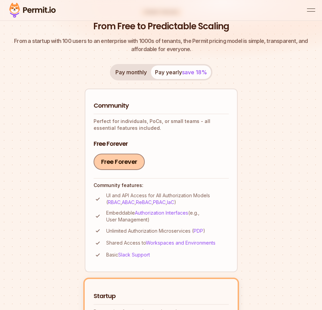 This screenshot has width=322, height=310. I want to click on p: Shared Access to, so click(161, 243).